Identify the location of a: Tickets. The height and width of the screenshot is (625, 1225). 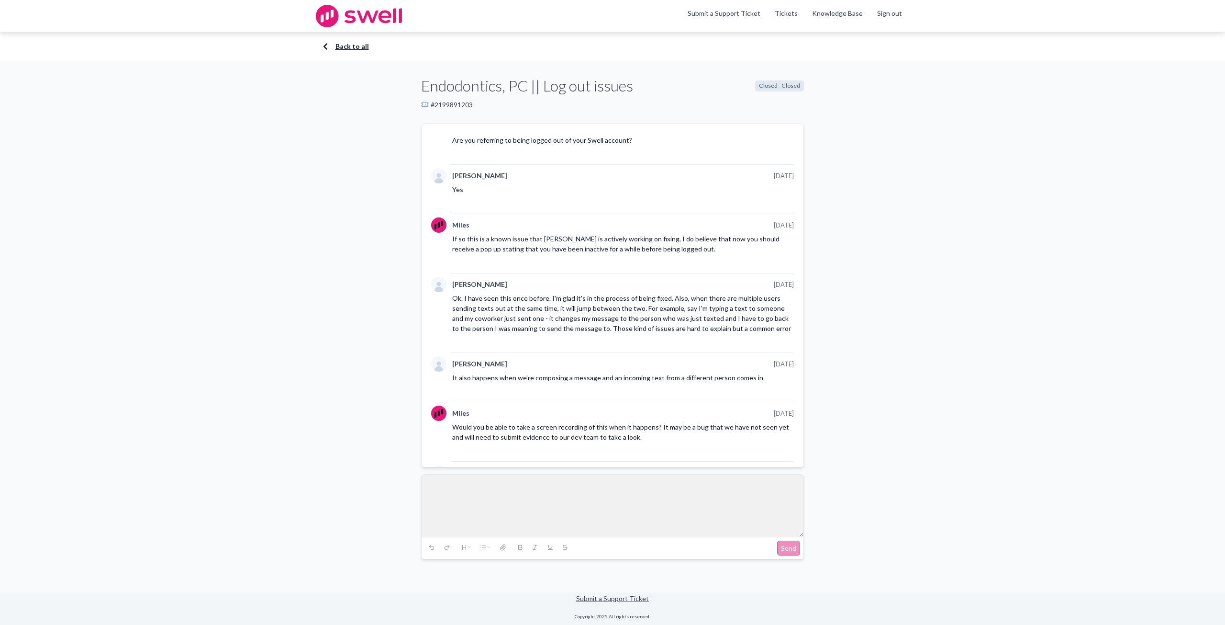
(786, 13).